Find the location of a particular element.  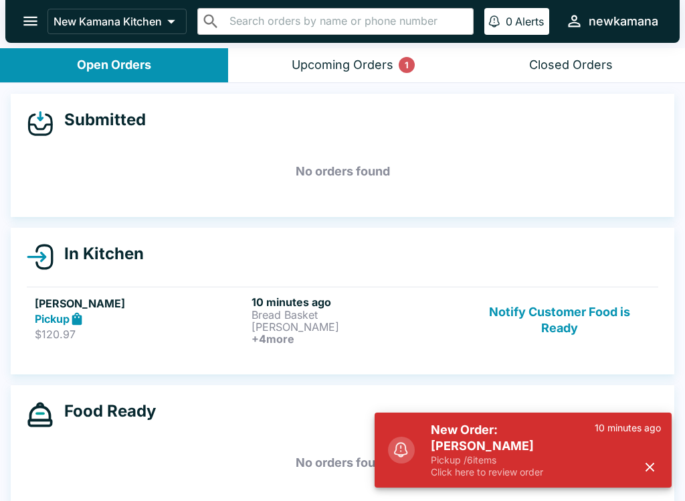

input: Search orders by name or phone number is located at coordinates (347, 21).